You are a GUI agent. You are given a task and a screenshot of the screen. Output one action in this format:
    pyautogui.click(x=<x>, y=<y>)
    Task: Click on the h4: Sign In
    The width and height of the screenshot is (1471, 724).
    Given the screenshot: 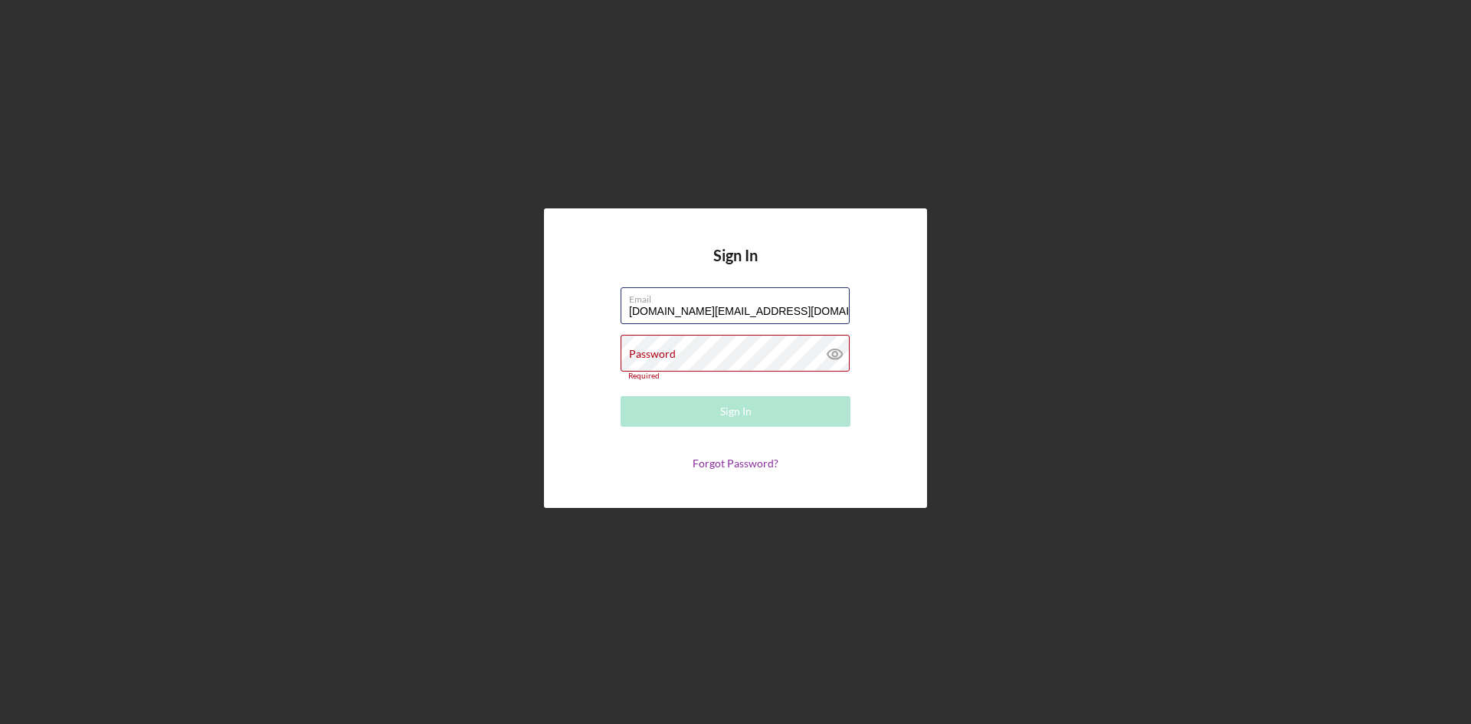 What is the action you would take?
    pyautogui.click(x=736, y=267)
    